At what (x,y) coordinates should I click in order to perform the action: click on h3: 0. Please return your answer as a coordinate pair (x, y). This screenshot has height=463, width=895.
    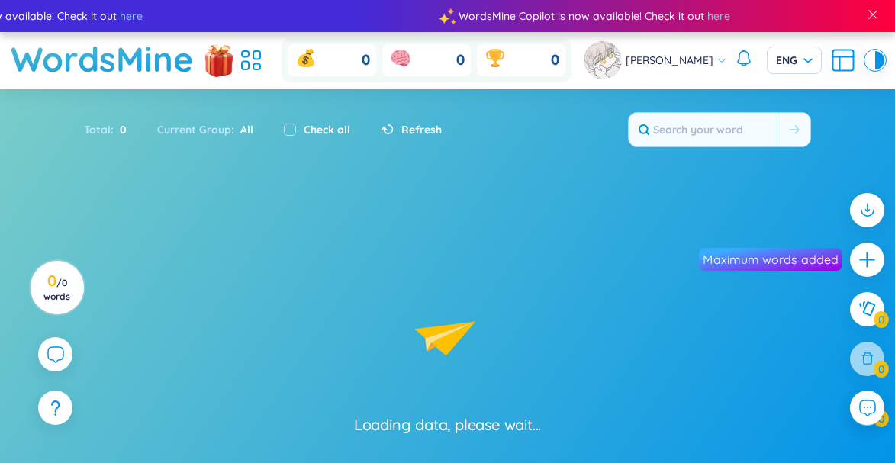
    Looking at the image, I should click on (56, 289).